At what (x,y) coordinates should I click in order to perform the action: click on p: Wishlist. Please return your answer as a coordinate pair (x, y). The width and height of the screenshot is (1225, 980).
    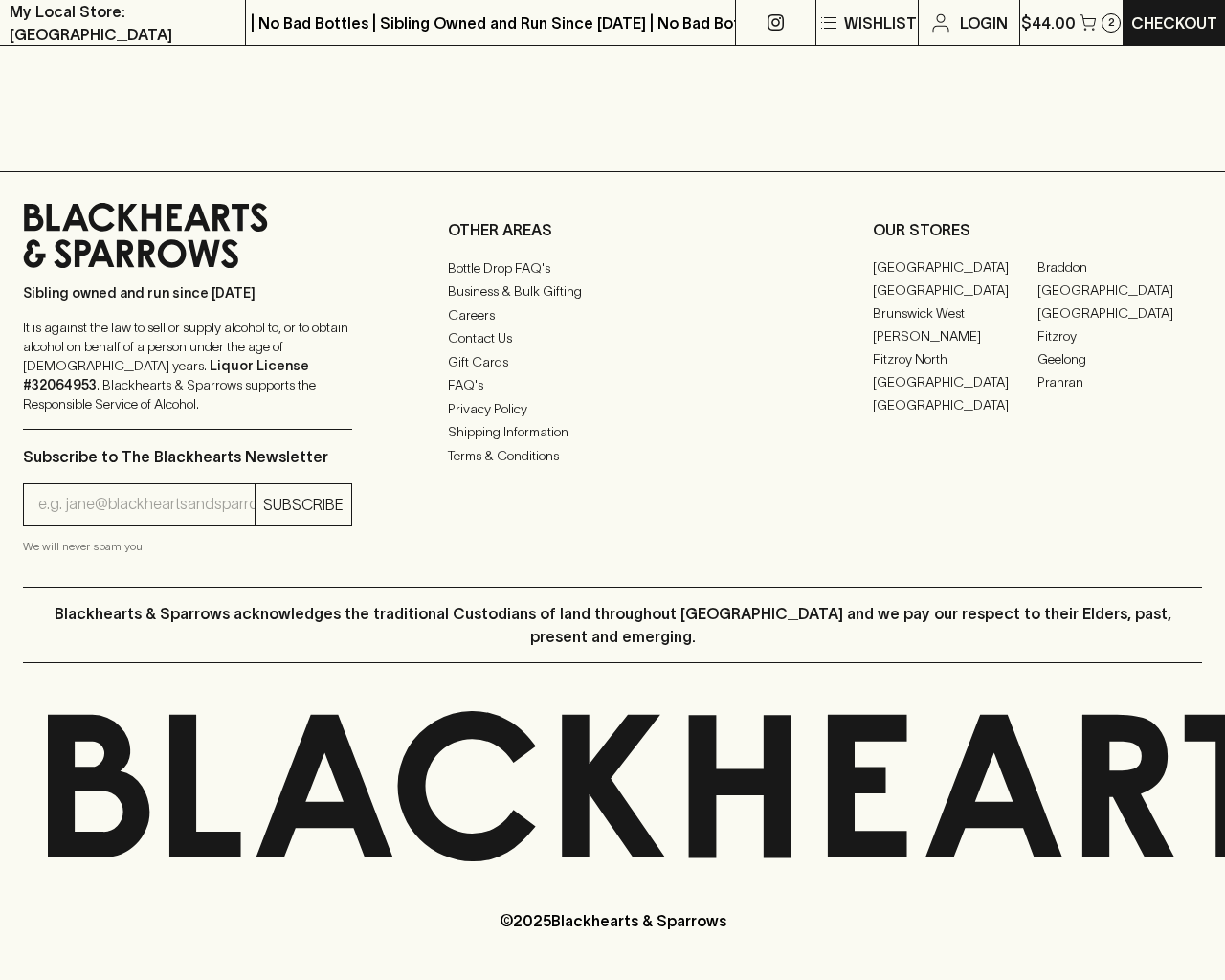
    Looking at the image, I should click on (881, 23).